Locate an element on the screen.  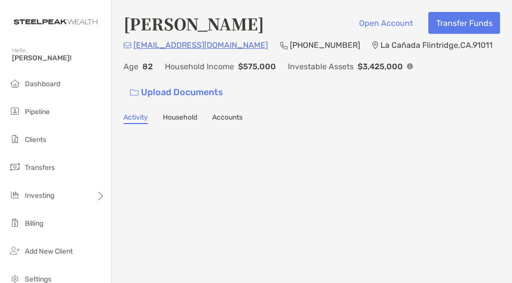
p: 82 is located at coordinates (147, 66).